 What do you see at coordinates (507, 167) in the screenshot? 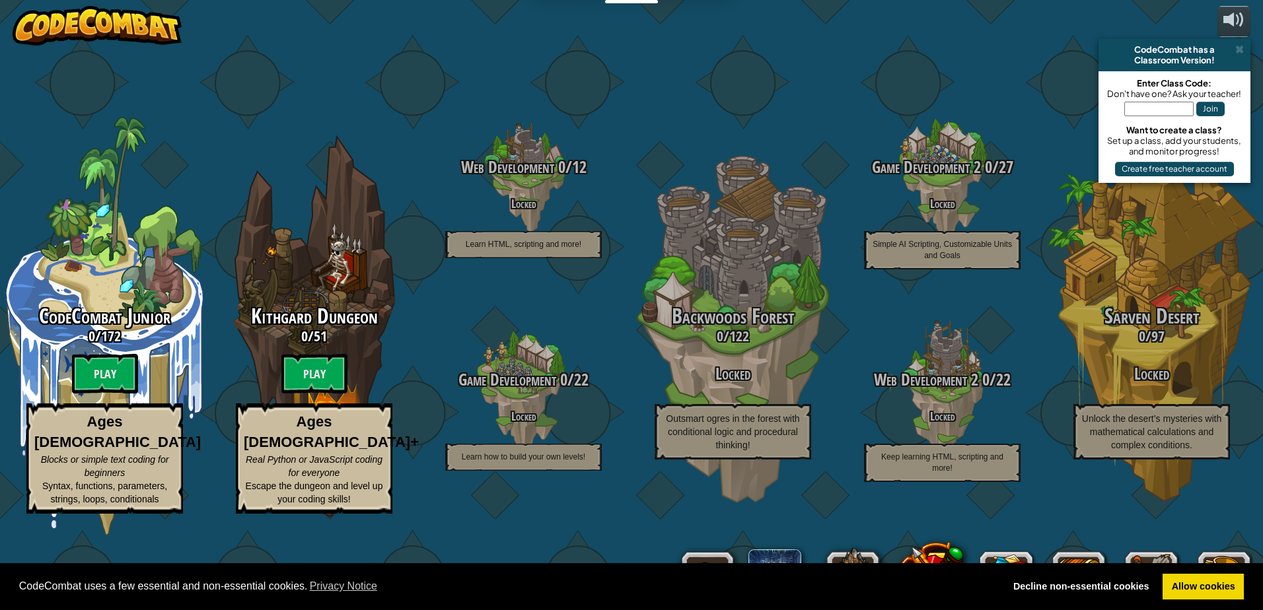
I see `span: Web Development` at bounding box center [507, 167].